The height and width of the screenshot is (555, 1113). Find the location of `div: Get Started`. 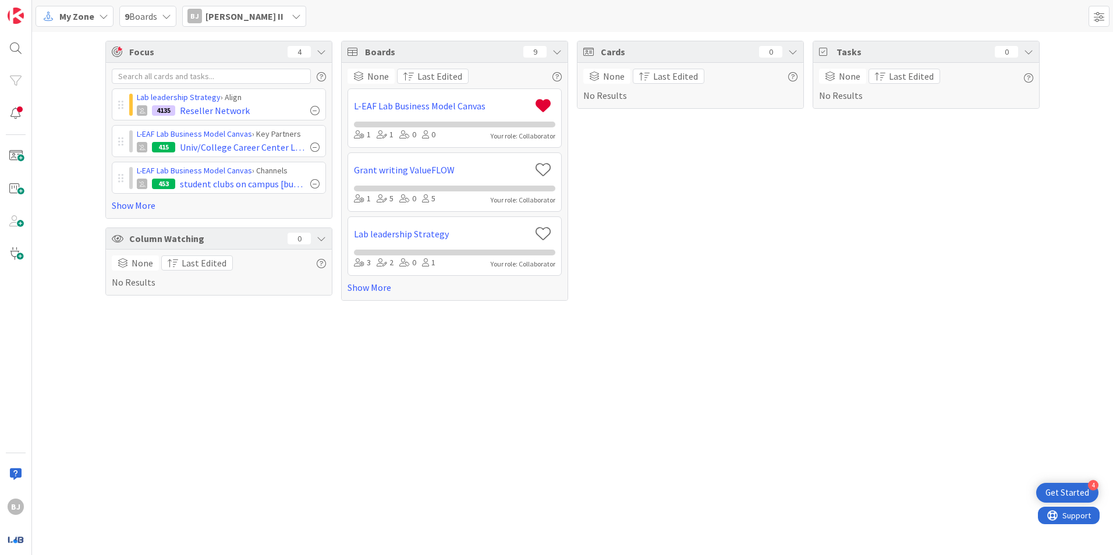

div: Get Started is located at coordinates (1067, 493).